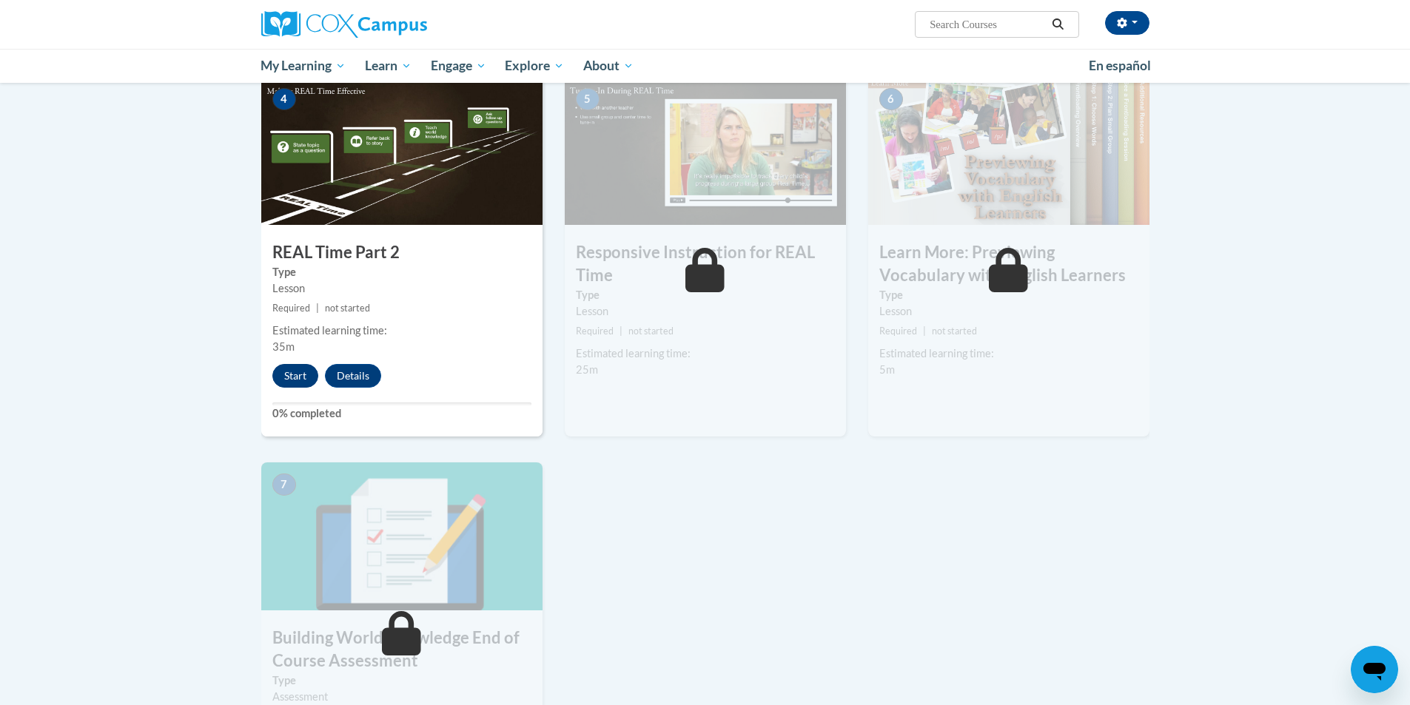  What do you see at coordinates (353, 376) in the screenshot?
I see `button: Details` at bounding box center [353, 376].